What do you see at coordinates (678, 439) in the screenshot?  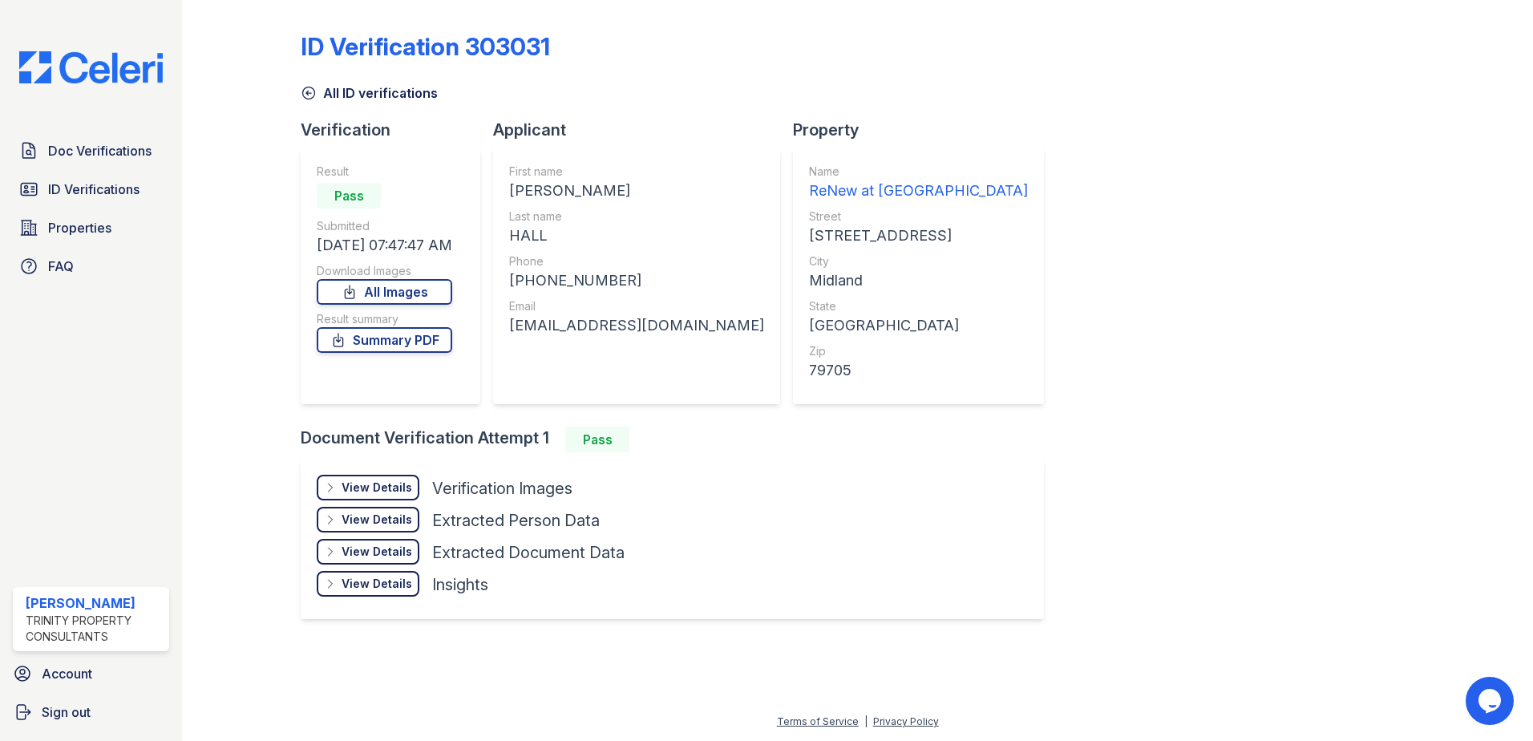 I see `div: Document Verification Attempt 1` at bounding box center [678, 439].